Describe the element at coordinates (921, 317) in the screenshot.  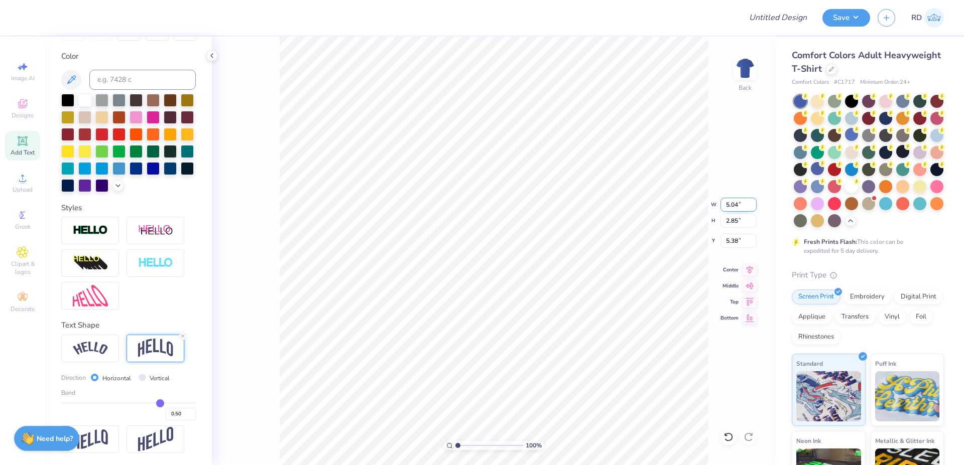
I see `div: Foil` at that location.